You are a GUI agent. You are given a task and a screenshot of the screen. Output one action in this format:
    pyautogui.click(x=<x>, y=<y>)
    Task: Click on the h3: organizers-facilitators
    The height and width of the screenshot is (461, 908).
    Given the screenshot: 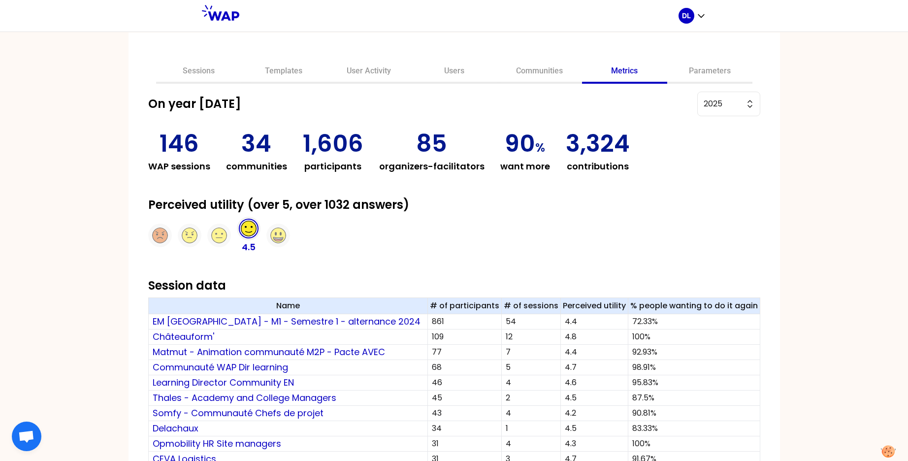 What is the action you would take?
    pyautogui.click(x=432, y=166)
    